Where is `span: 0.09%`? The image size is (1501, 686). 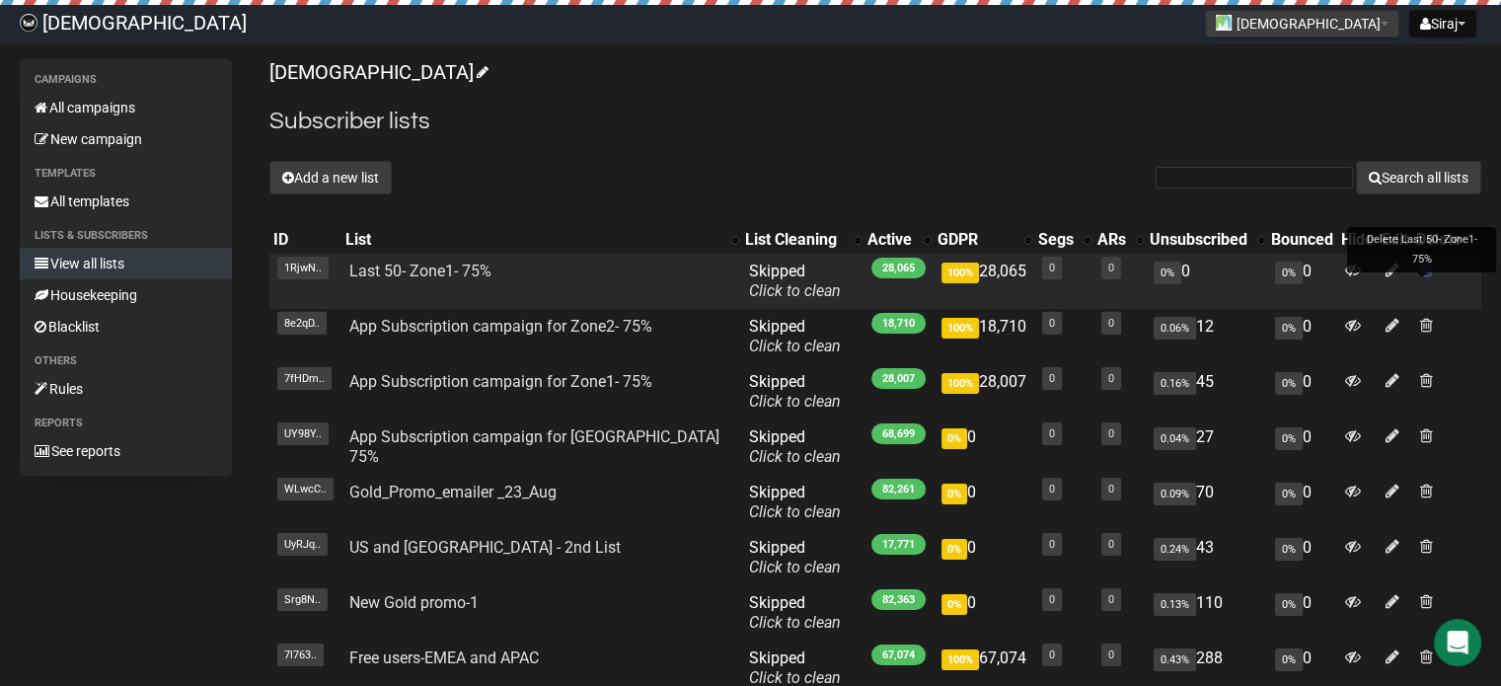
span: 0.09% is located at coordinates (1174, 493).